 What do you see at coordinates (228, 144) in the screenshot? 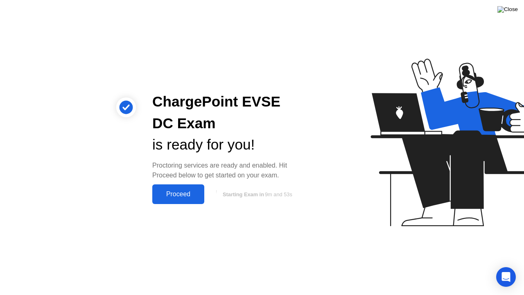
I see `div: is ready for you!` at bounding box center [228, 144].